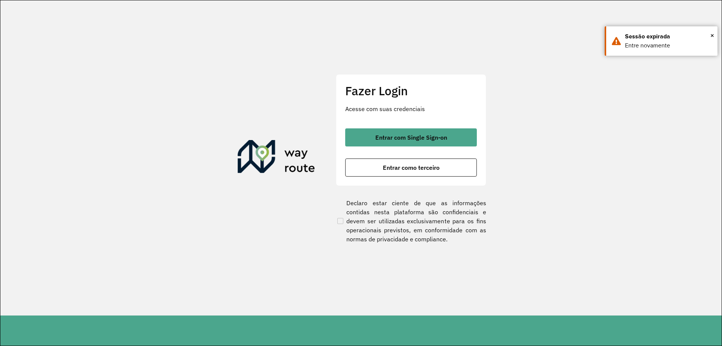  What do you see at coordinates (713, 35) in the screenshot?
I see `button: Close` at bounding box center [713, 35].